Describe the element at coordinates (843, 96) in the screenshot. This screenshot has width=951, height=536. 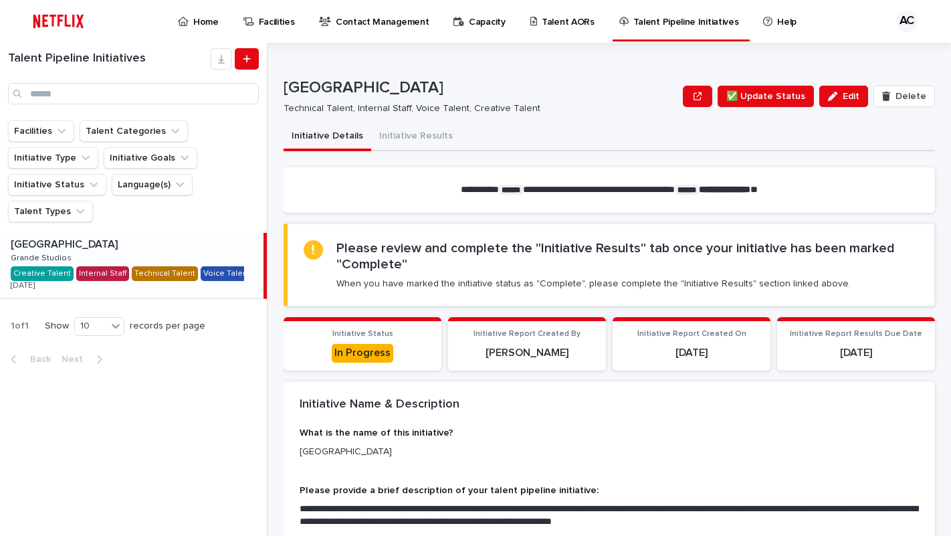
I see `button: Edit` at that location.